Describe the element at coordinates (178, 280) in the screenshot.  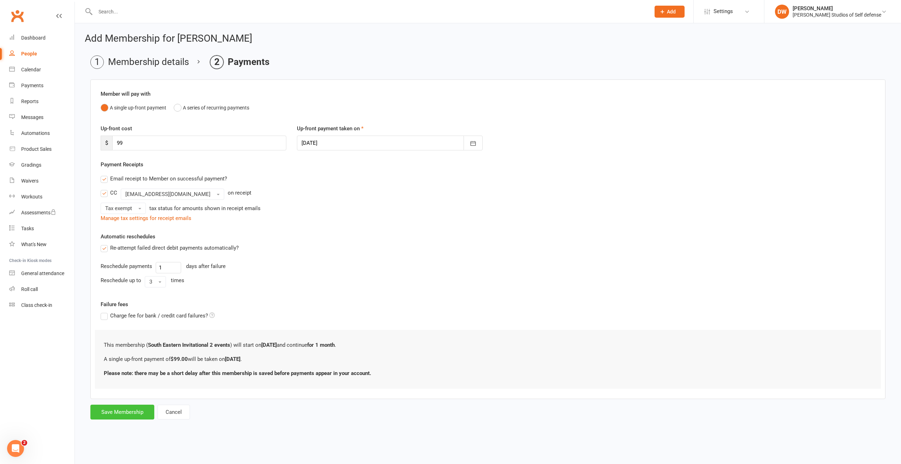
I see `div: times` at that location.